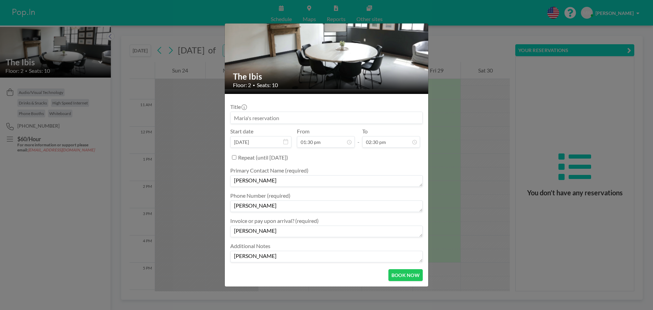 The image size is (653, 310). I want to click on label: Invoice or pay upon arrival? (required), so click(274, 221).